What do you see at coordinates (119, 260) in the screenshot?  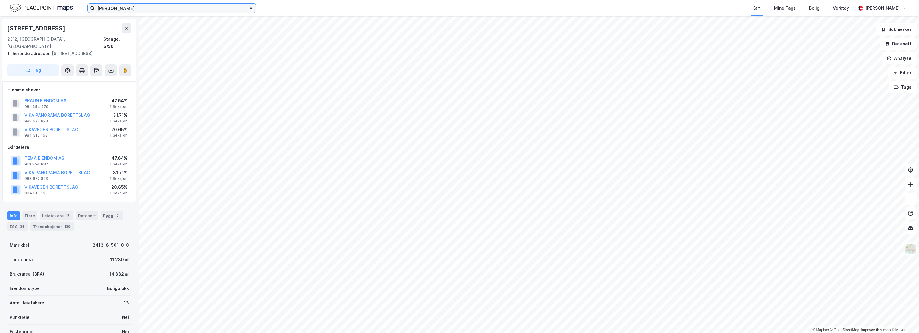 I see `div: 11 230 ㎡` at bounding box center [119, 260].